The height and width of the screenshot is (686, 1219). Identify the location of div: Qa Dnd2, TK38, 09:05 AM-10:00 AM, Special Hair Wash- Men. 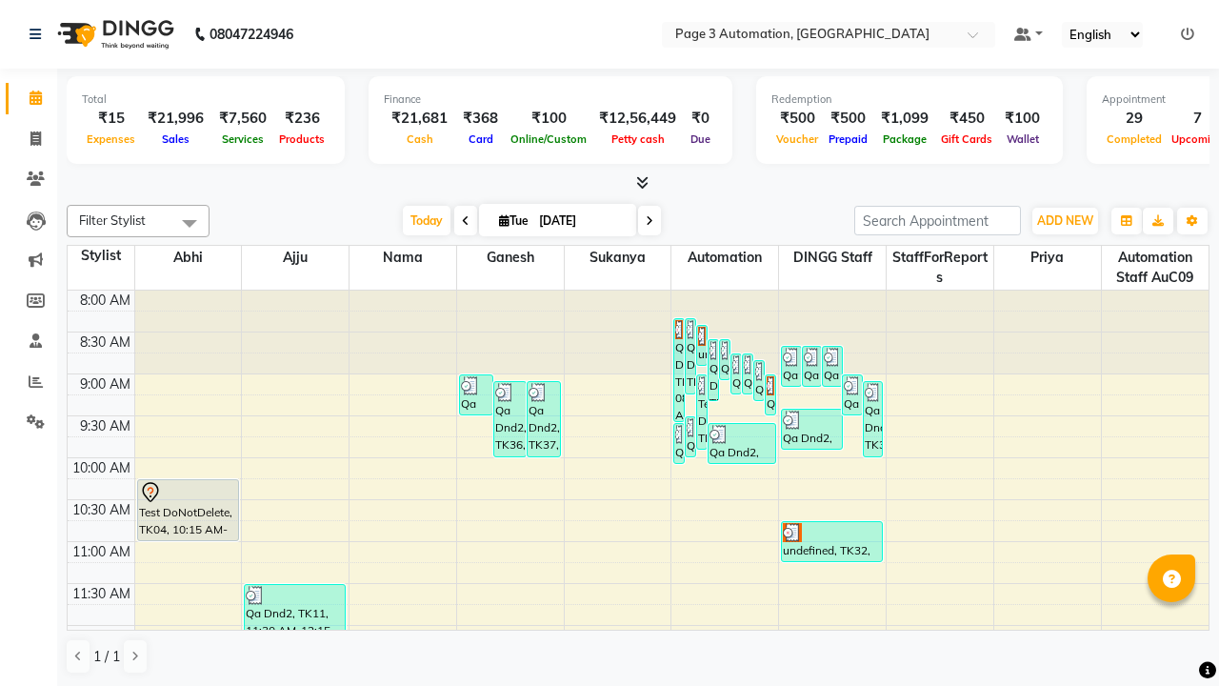
(873, 419).